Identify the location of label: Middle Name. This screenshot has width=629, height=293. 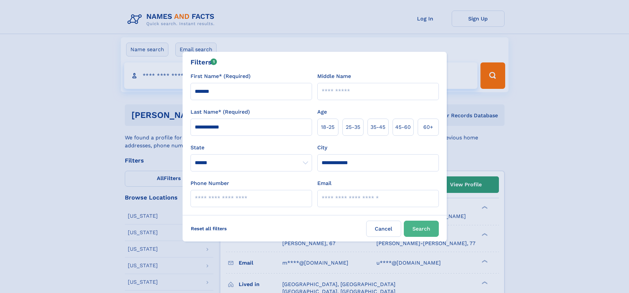
(334, 76).